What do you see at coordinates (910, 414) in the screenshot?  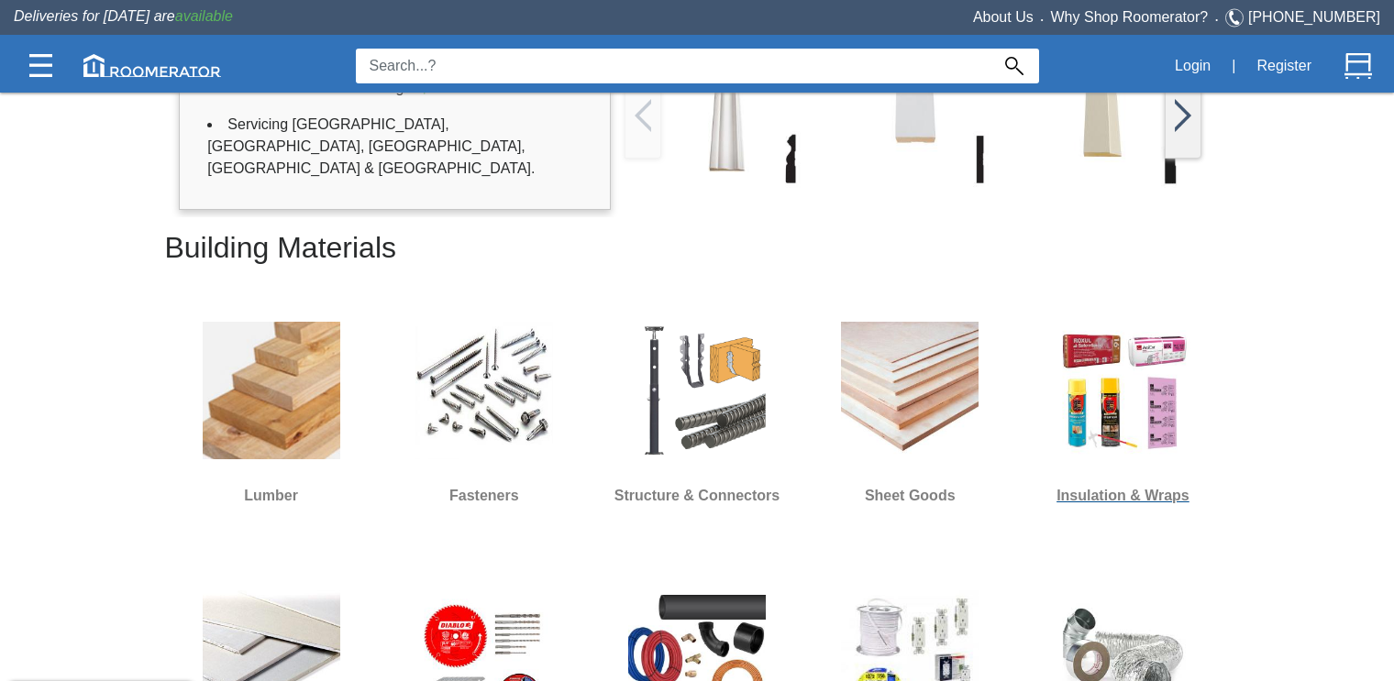 I see `a: Sheet Goods` at bounding box center [910, 414].